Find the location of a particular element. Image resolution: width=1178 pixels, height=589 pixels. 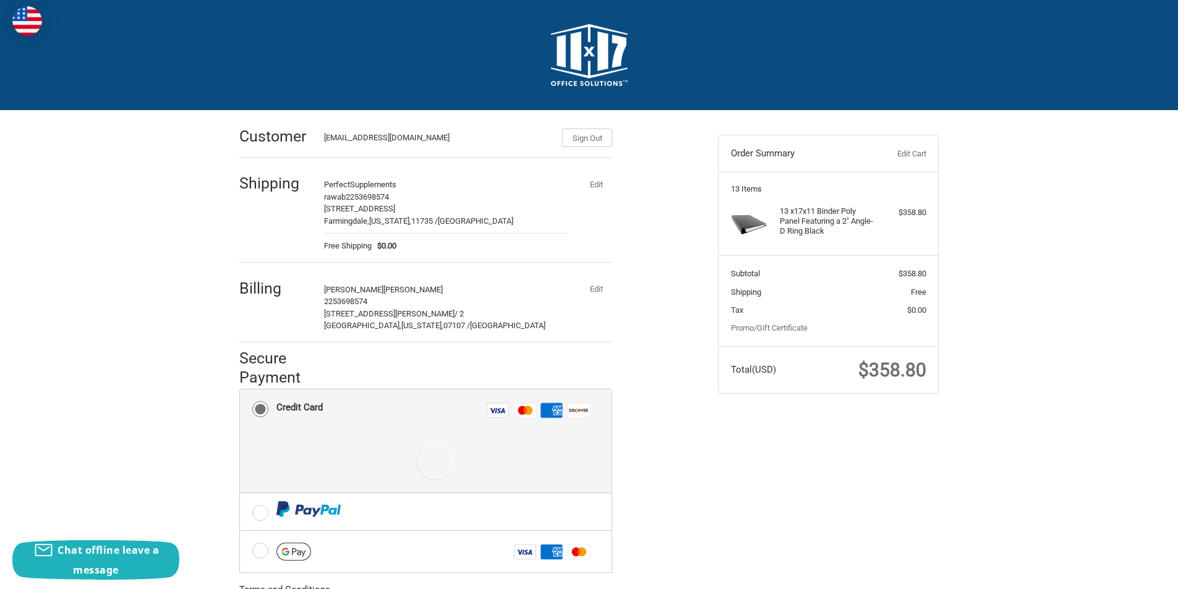

a: Edit Cart is located at coordinates (895, 154).